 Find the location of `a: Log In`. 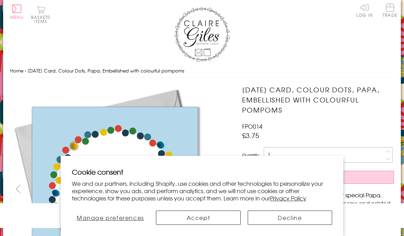

a: Log In is located at coordinates (365, 10).